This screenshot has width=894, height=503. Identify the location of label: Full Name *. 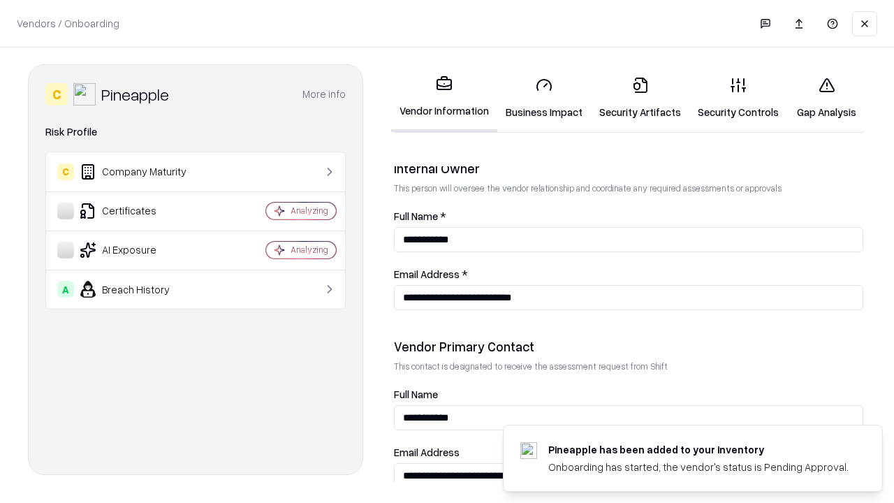
(628, 216).